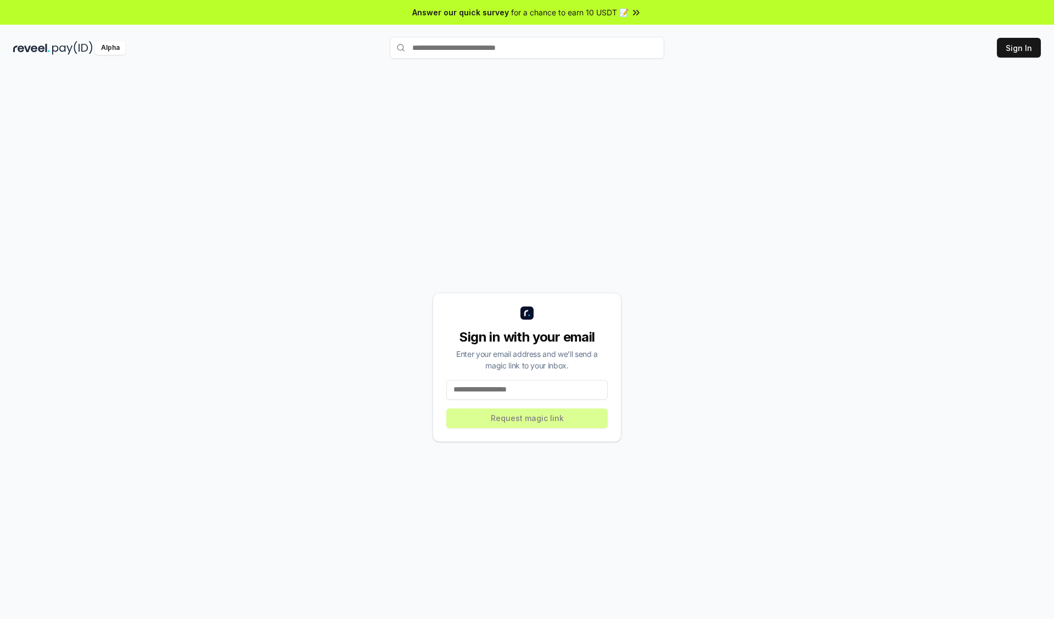 This screenshot has height=619, width=1054. I want to click on span: Answer our quick survey, so click(460, 12).